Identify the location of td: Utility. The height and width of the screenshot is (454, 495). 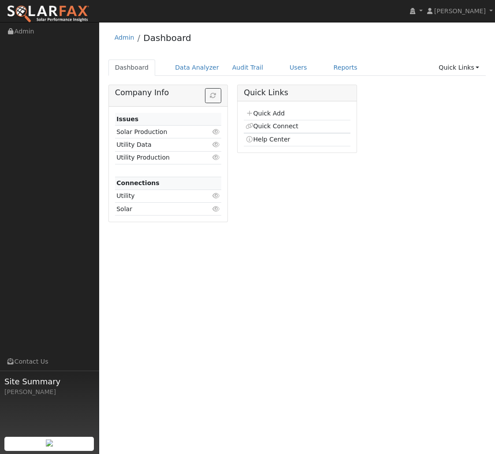
(160, 196).